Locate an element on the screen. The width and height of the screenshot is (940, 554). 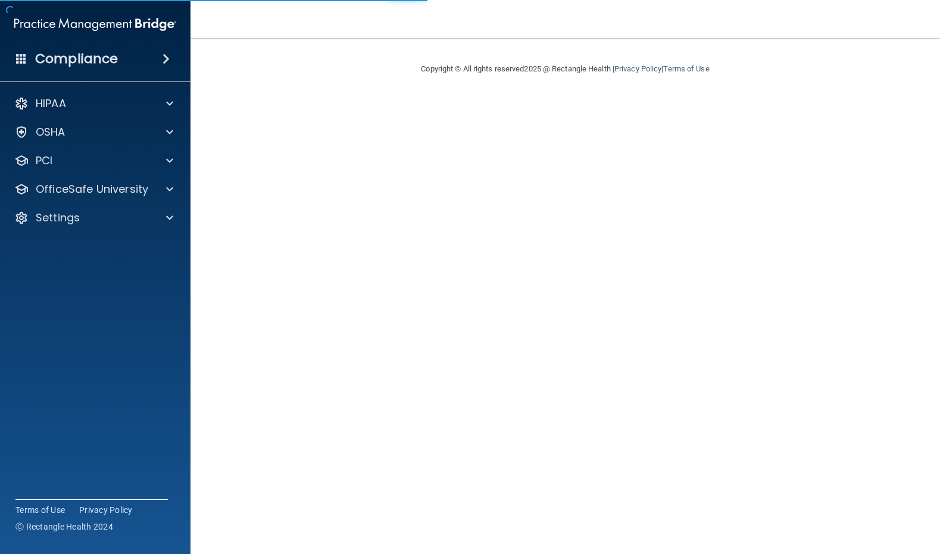
p: PCI is located at coordinates (44, 161).